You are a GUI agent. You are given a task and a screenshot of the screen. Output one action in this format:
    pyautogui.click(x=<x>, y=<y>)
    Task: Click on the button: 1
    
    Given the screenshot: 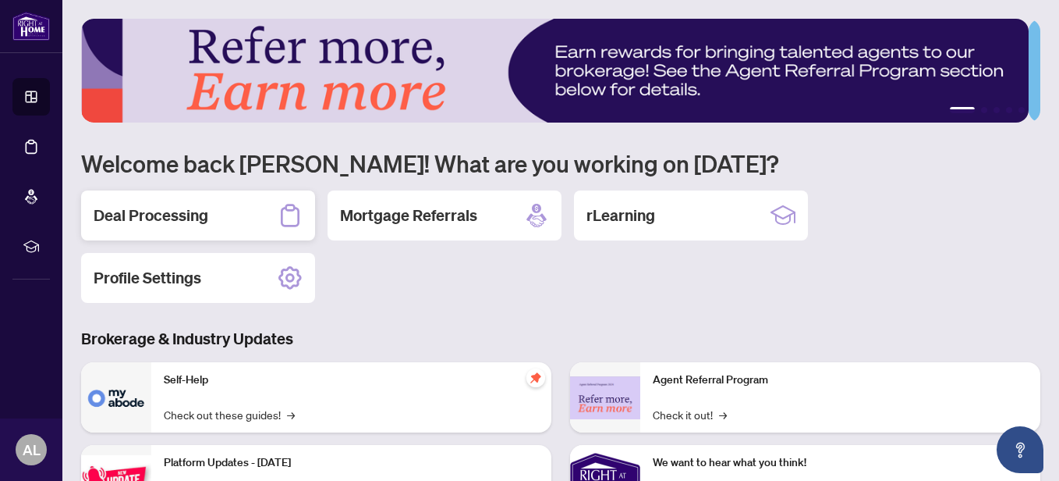 What is the action you would take?
    pyautogui.click(x=963, y=110)
    